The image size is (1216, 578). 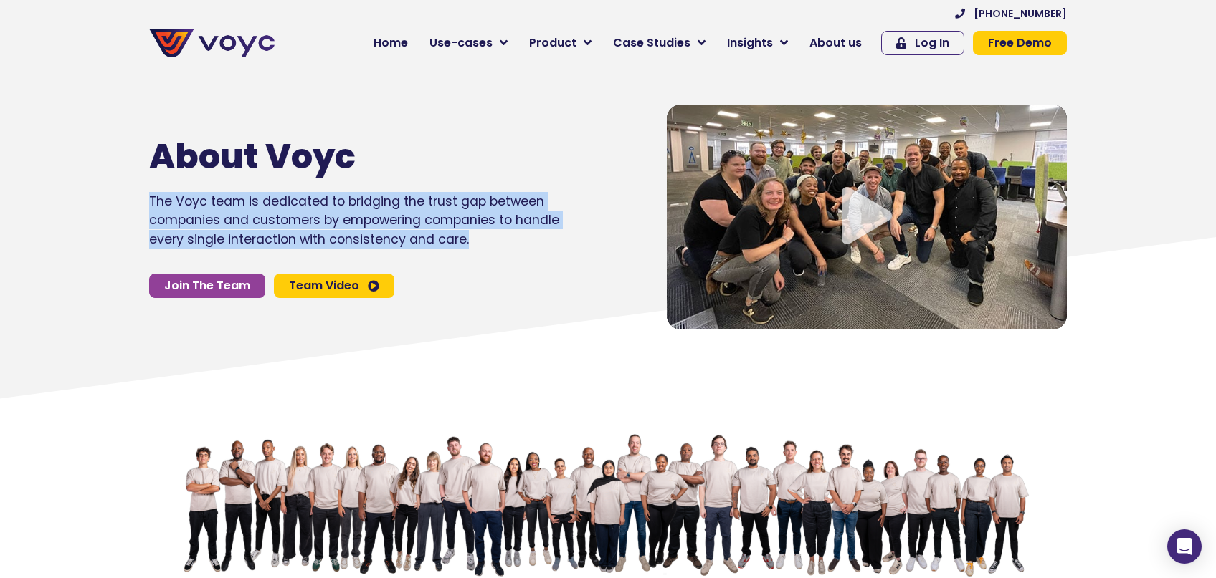 I want to click on span: About us, so click(x=835, y=43).